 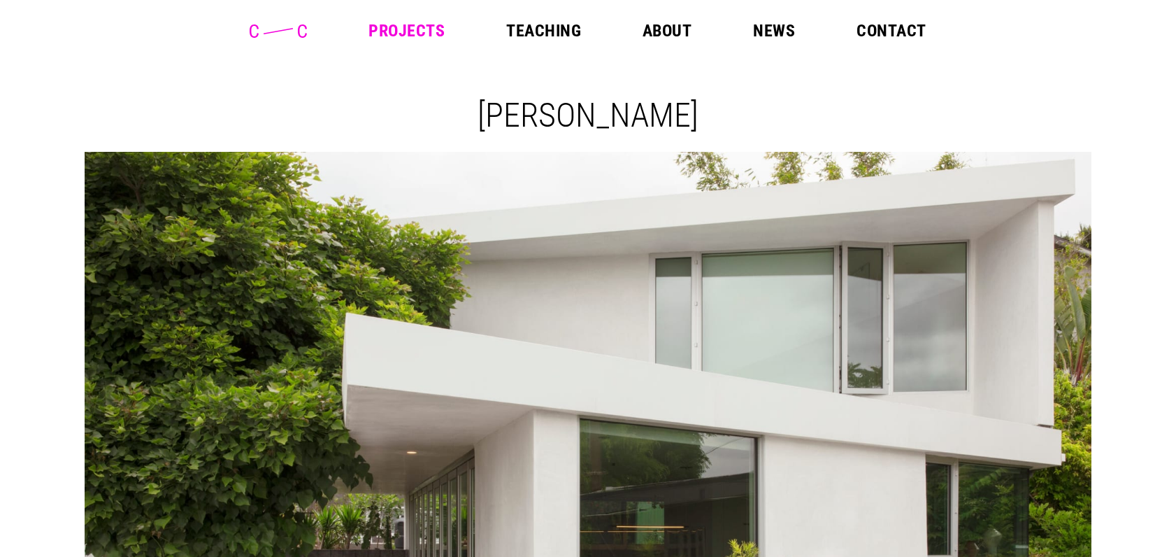 I want to click on a: News, so click(x=774, y=31).